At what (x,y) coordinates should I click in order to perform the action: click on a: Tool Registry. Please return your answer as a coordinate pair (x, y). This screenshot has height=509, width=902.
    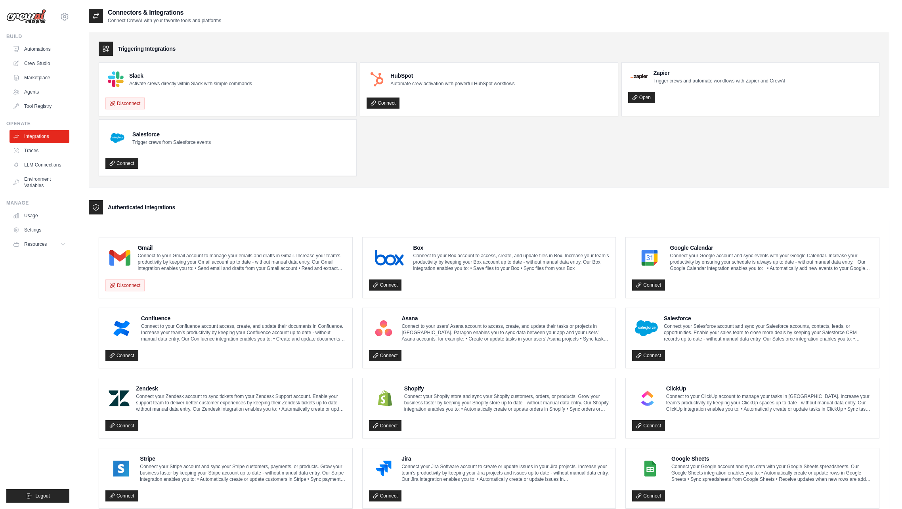
    Looking at the image, I should click on (39, 106).